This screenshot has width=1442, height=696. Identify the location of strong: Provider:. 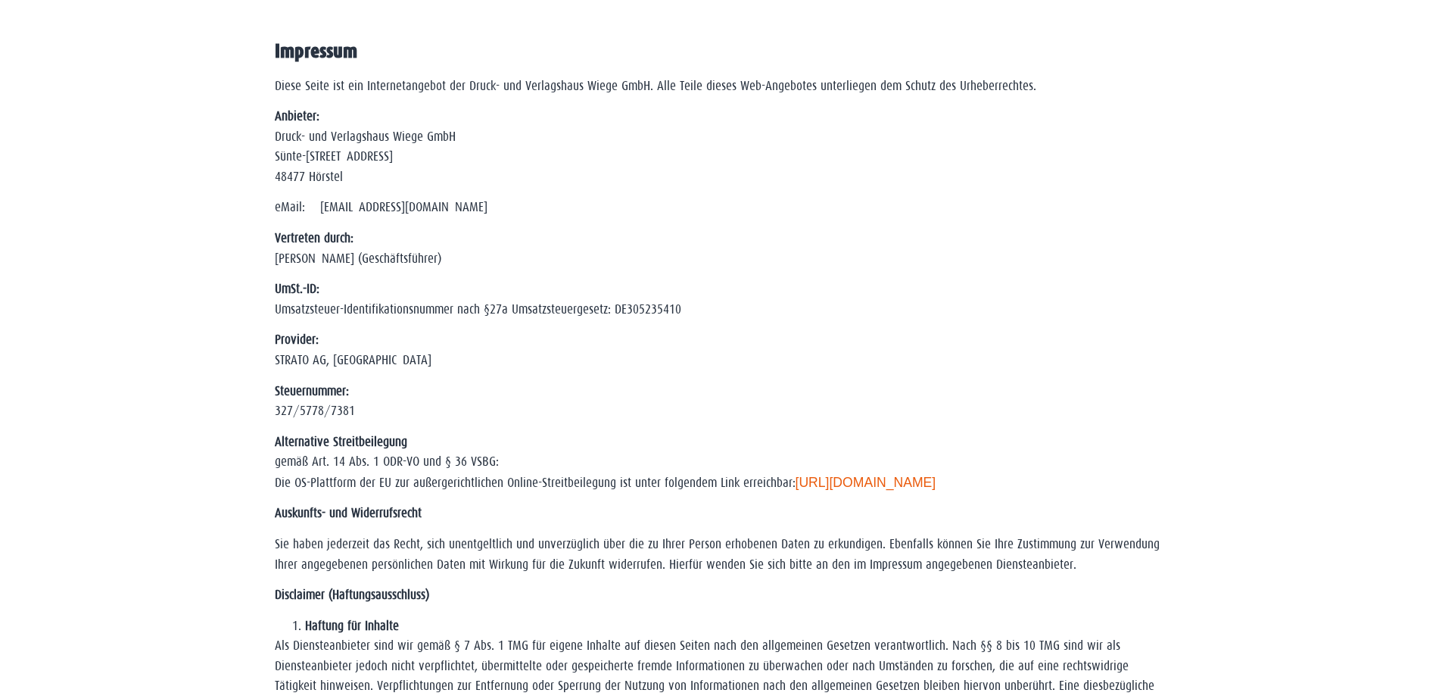
(297, 339).